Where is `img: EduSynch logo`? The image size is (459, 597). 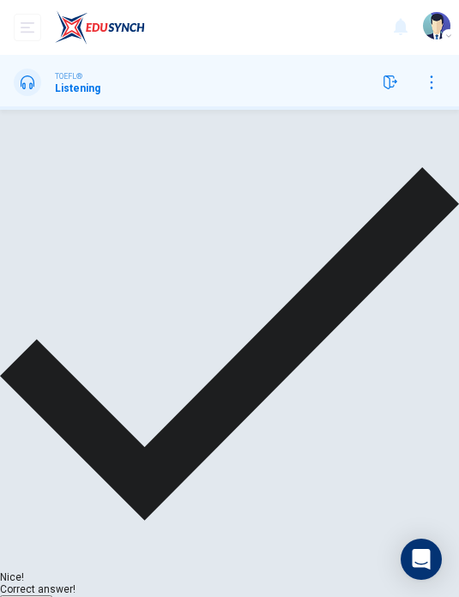
img: EduSynch logo is located at coordinates (99, 27).